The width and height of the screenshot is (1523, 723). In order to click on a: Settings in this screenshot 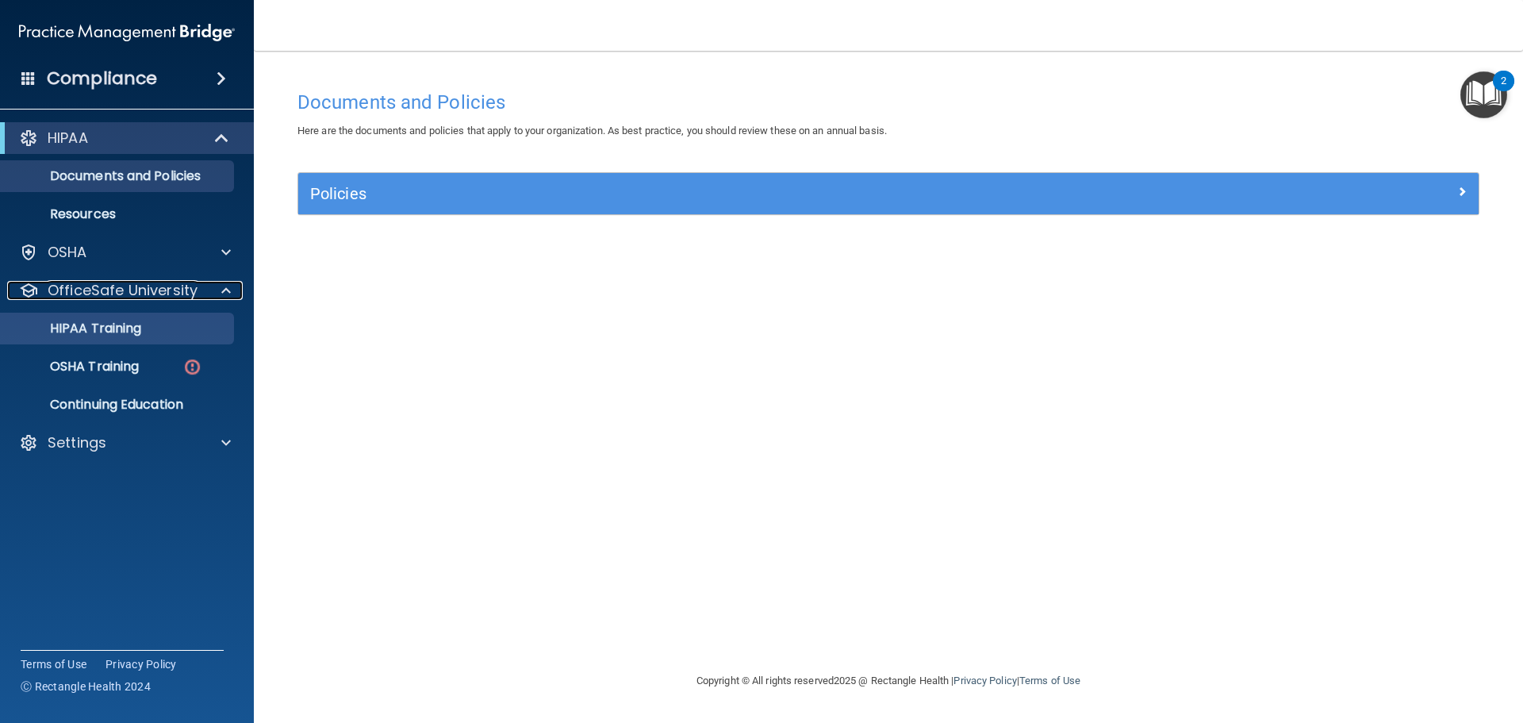, I will do `click(125, 443)`.